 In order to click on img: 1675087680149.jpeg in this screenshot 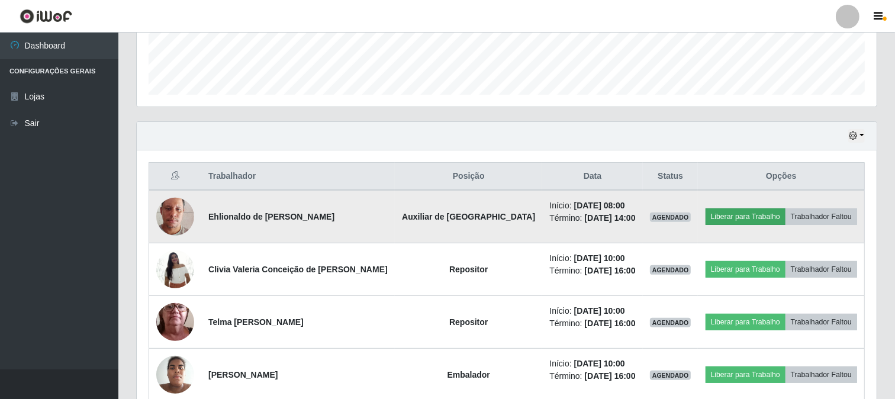, I will do `click(175, 217)`.